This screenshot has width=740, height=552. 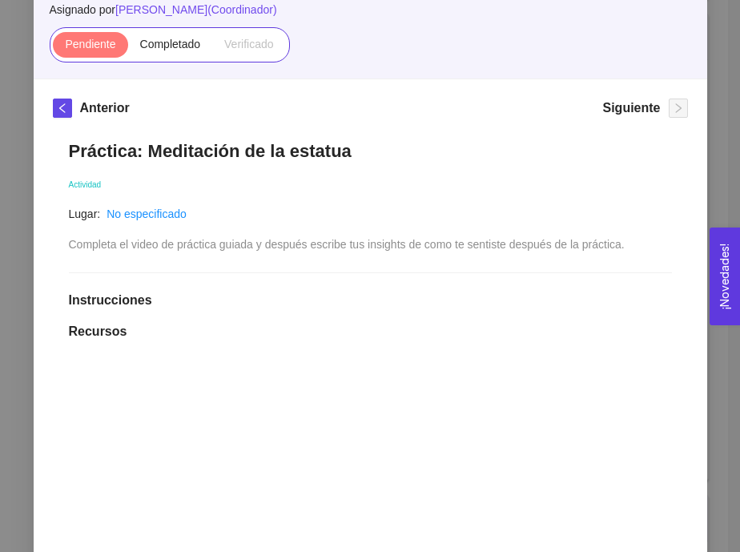 What do you see at coordinates (105, 108) in the screenshot?
I see `h5: Anterior` at bounding box center [105, 108].